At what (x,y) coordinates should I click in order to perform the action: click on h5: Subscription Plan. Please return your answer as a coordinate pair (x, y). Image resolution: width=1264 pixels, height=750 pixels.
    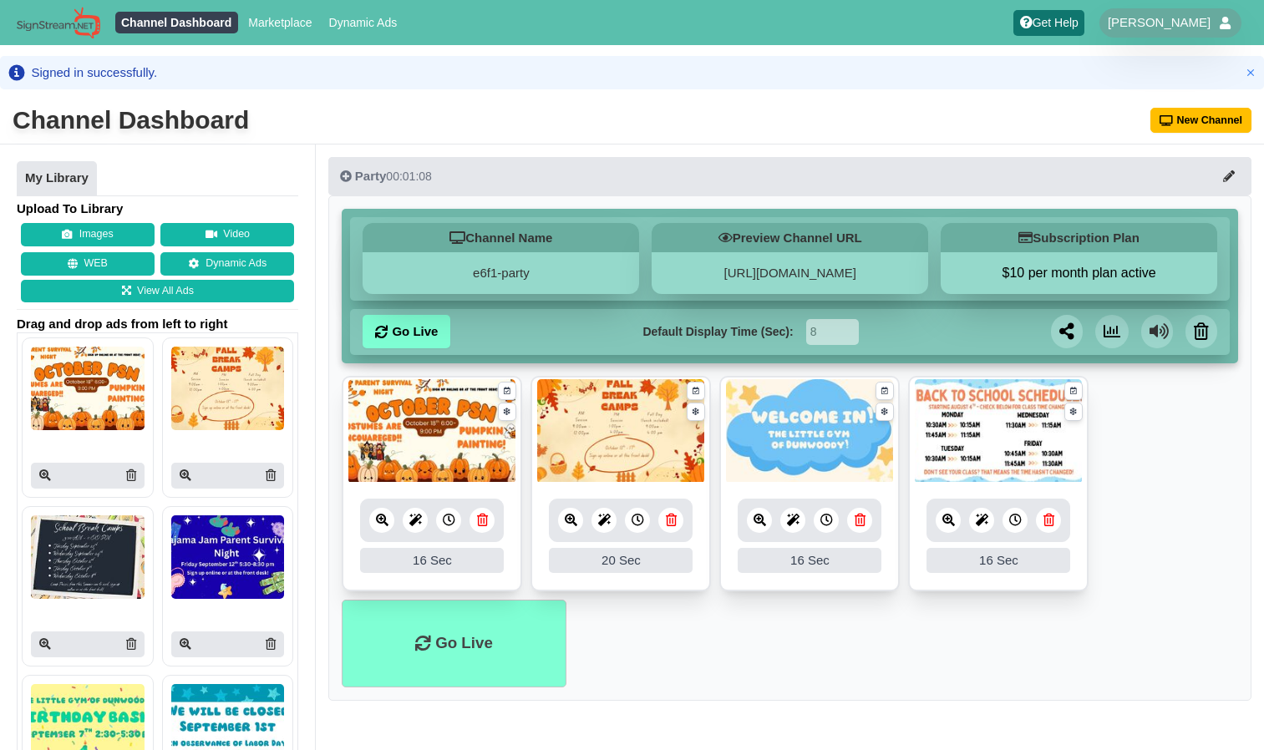
    Looking at the image, I should click on (1078, 237).